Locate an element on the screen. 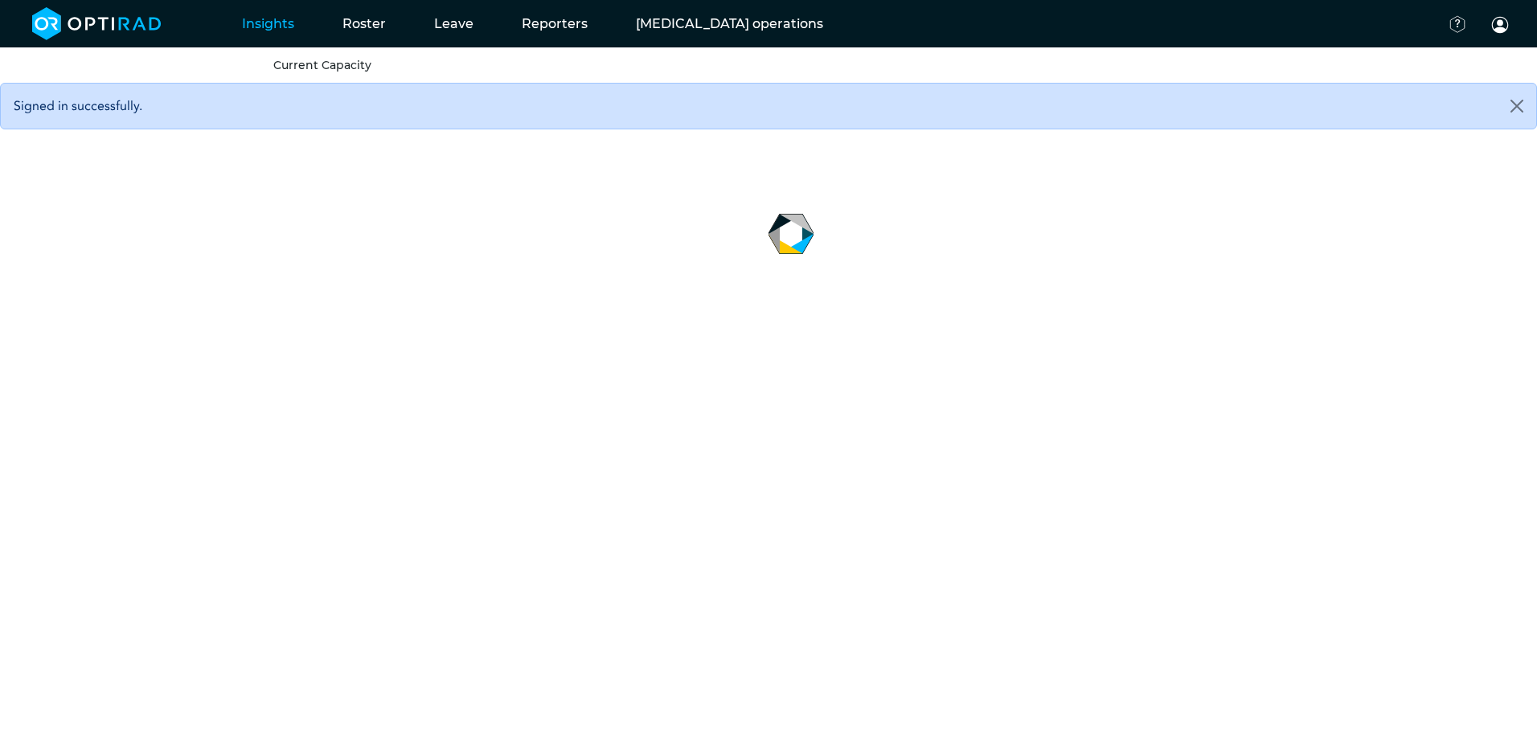 The height and width of the screenshot is (749, 1537). a: Current Capacity is located at coordinates (322, 65).